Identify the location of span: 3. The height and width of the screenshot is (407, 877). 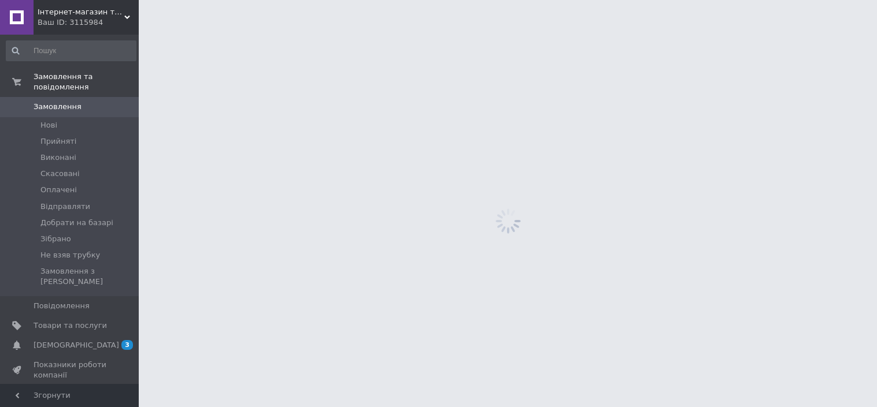
(127, 345).